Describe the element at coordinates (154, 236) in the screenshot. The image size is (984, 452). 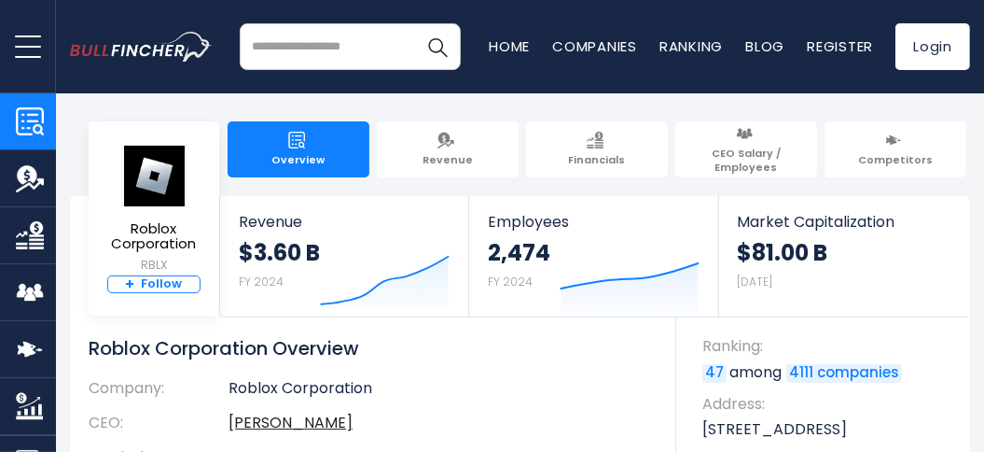
I see `span: Roblox Corporation` at that location.